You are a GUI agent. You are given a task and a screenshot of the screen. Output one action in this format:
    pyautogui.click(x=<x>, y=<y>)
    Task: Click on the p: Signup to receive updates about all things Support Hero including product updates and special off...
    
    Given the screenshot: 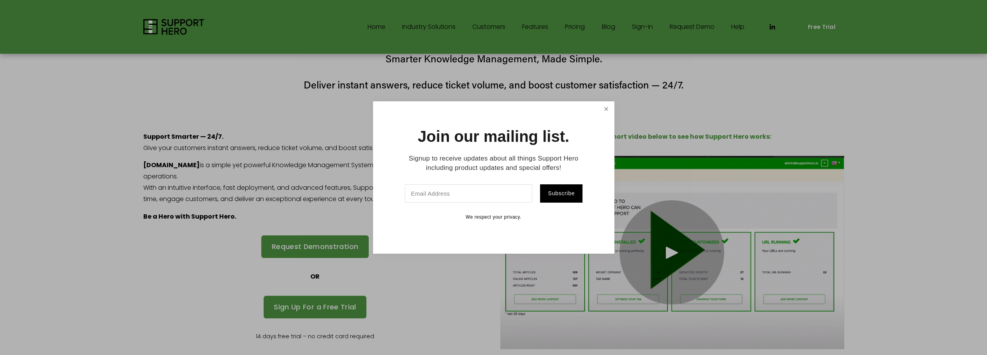 What is the action you would take?
    pyautogui.click(x=494, y=163)
    